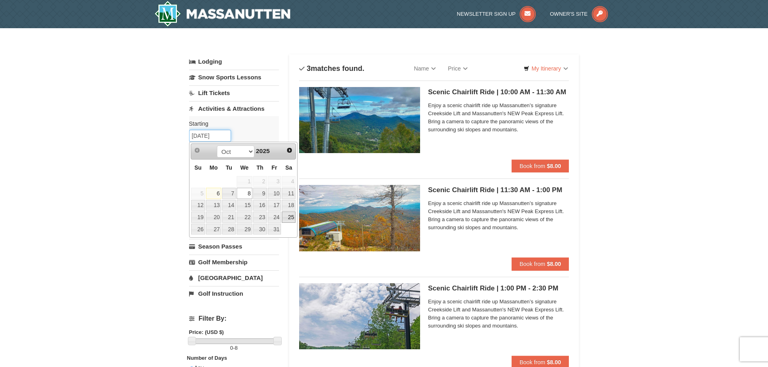 This screenshot has height=367, width=768. Describe the element at coordinates (499, 289) in the screenshot. I see `h5: Scenic Chairlift Ride | 1:00 PM - 2:30 PM` at that location.